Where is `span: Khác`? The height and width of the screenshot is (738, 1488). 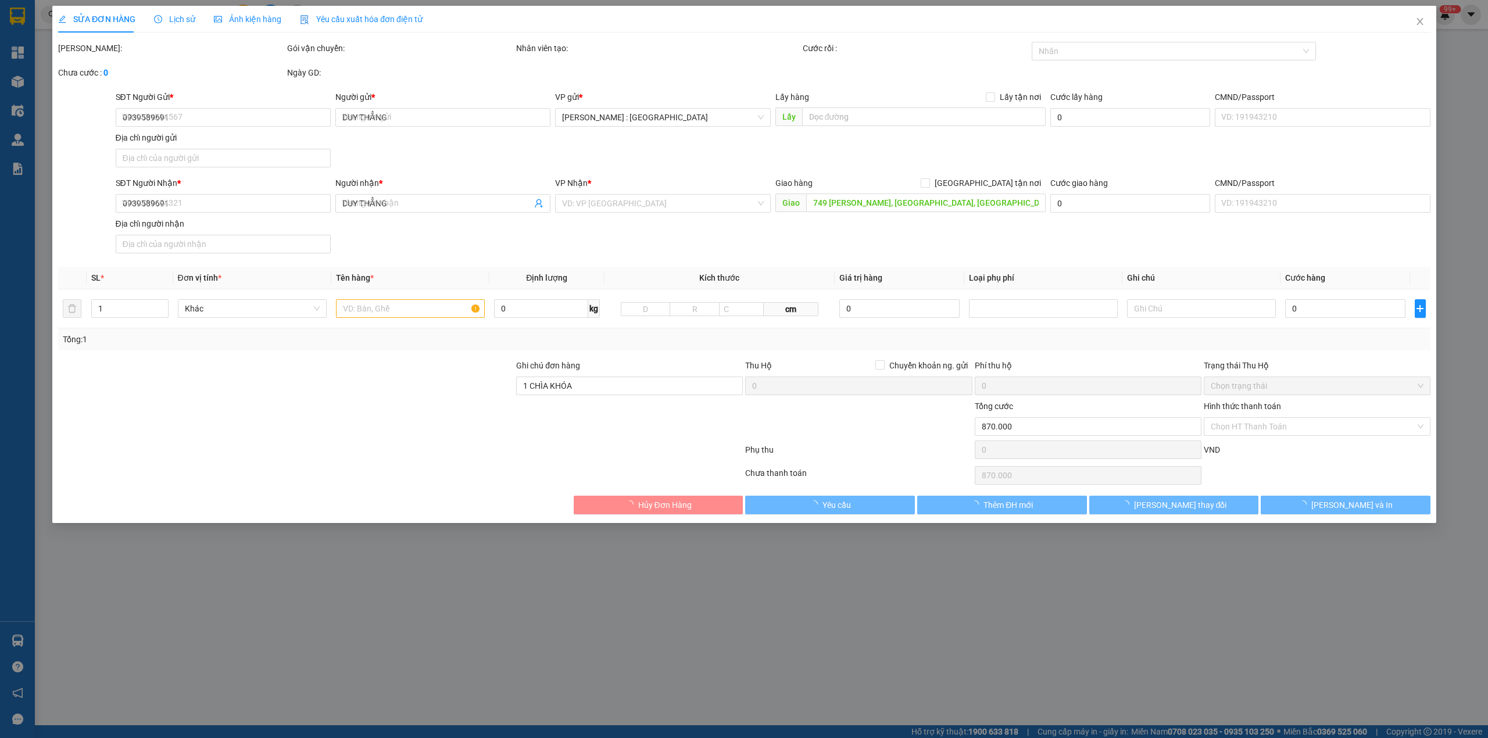 span: Khác is located at coordinates (252, 309).